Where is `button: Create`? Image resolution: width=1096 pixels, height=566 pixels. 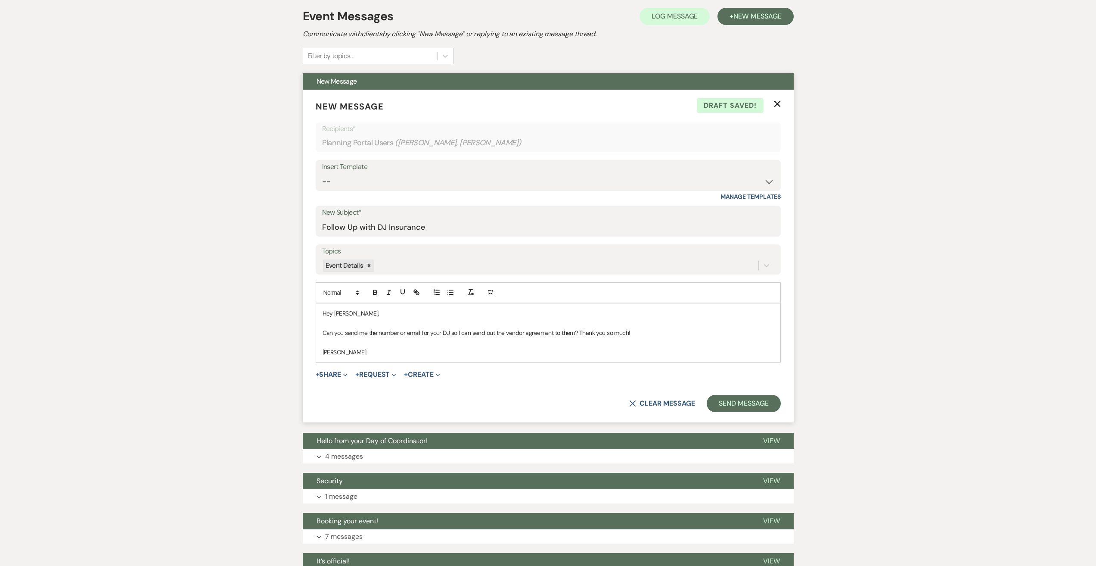 button: Create is located at coordinates (422, 374).